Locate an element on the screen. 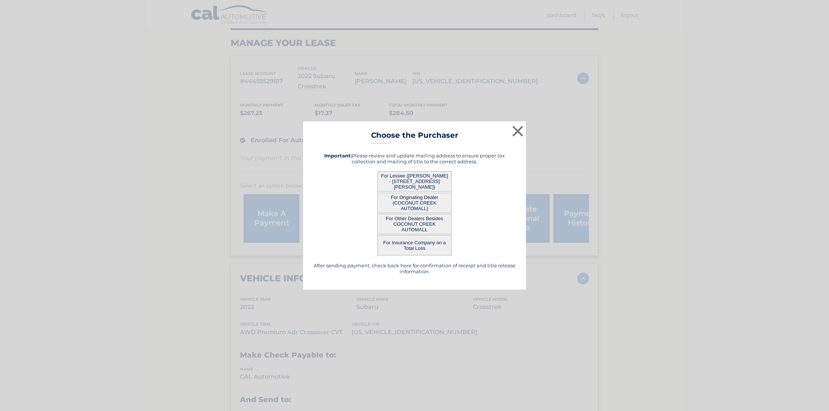 Image resolution: width=829 pixels, height=411 pixels. button: For Other Dealers Besides COCONUT CREEK AUTOMALL is located at coordinates (415, 224).